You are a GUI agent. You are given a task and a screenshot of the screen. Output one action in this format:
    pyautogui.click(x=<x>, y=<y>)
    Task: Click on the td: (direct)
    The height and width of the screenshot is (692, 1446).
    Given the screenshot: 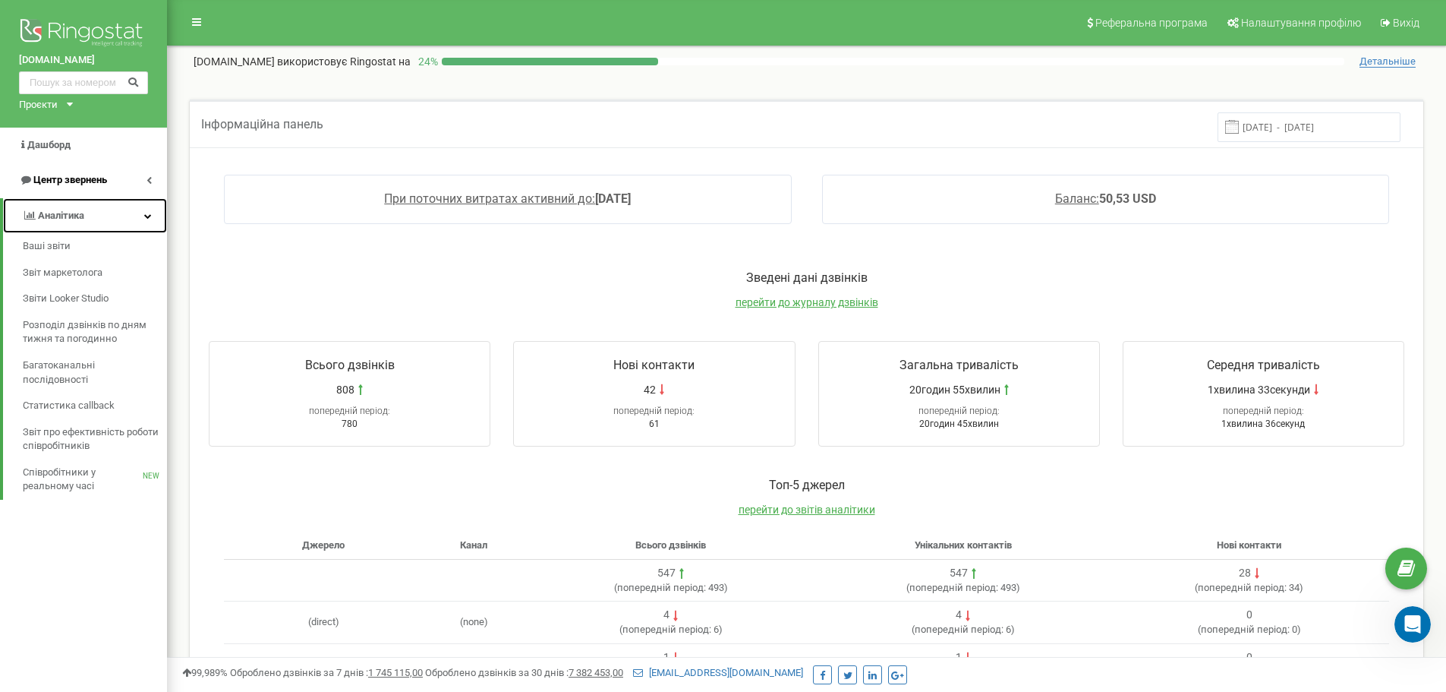 What is the action you would take?
    pyautogui.click(x=323, y=623)
    